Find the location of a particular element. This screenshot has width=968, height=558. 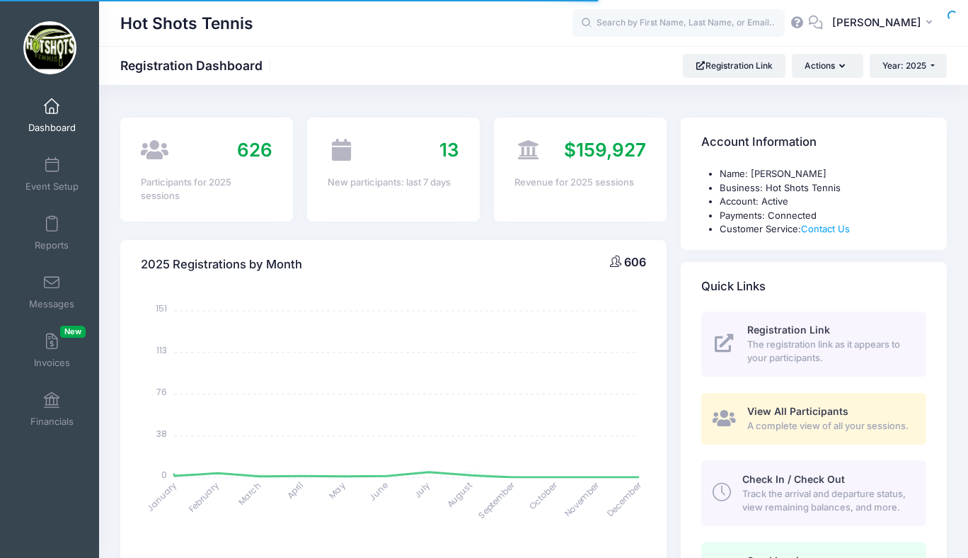

span: 13 is located at coordinates (449, 149).